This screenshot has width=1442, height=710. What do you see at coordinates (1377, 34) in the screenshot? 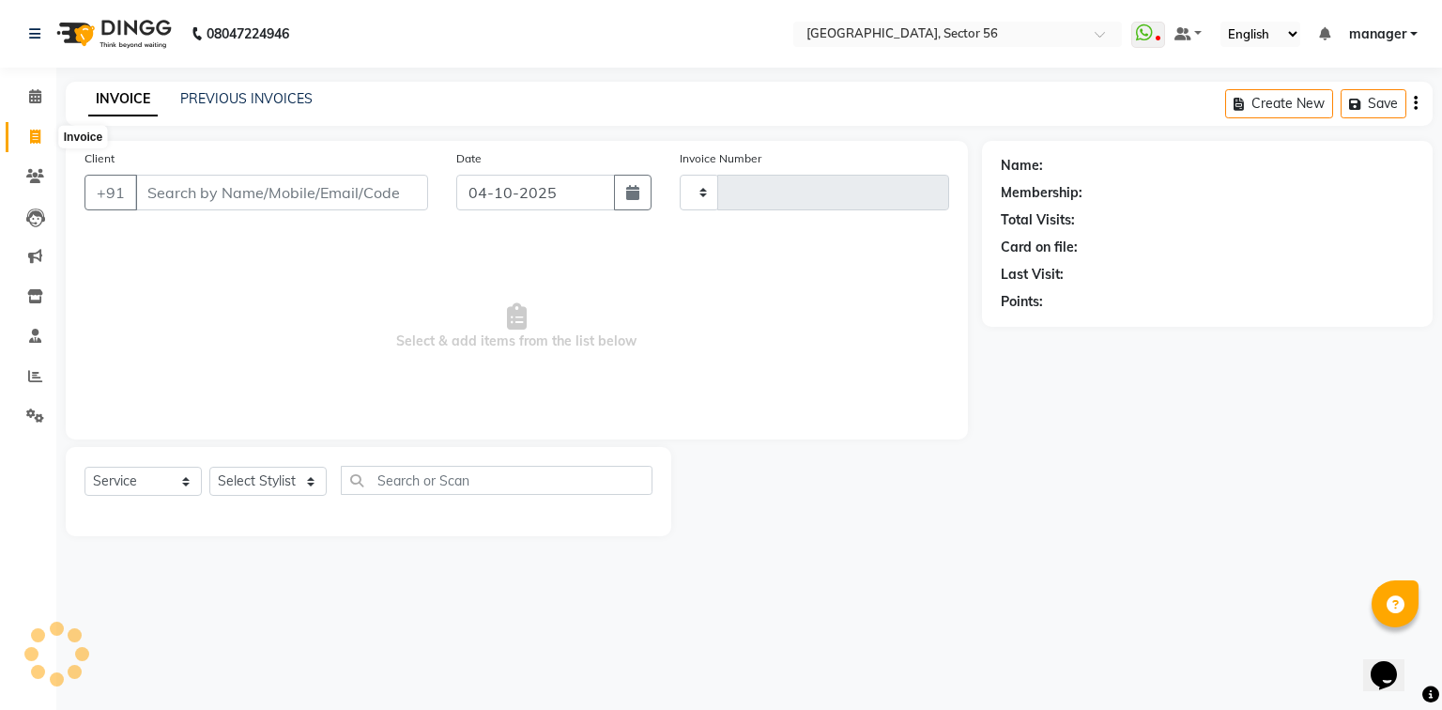
I see `span: manager` at bounding box center [1377, 34].